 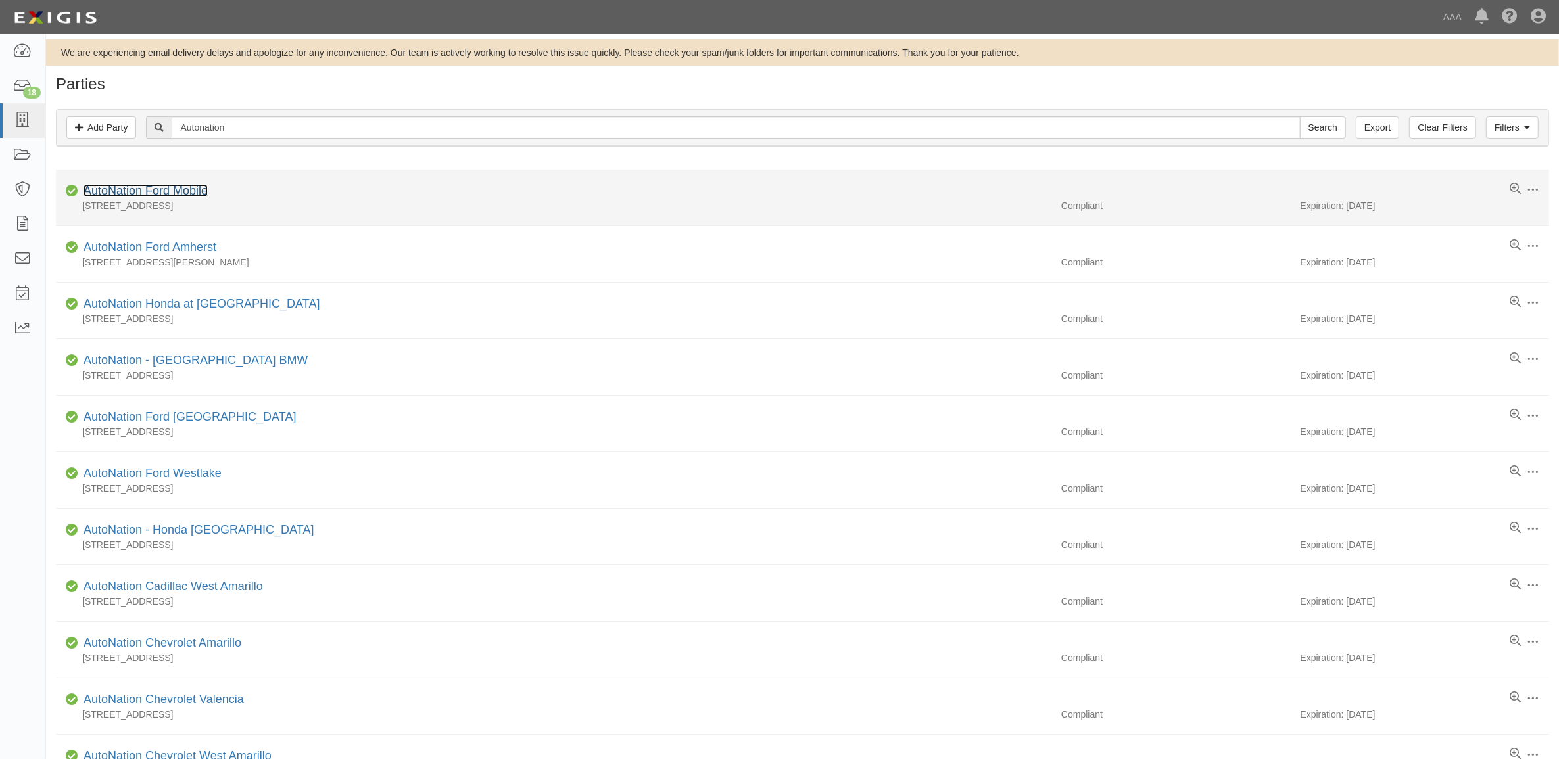 I want to click on a: Add Party, so click(x=101, y=128).